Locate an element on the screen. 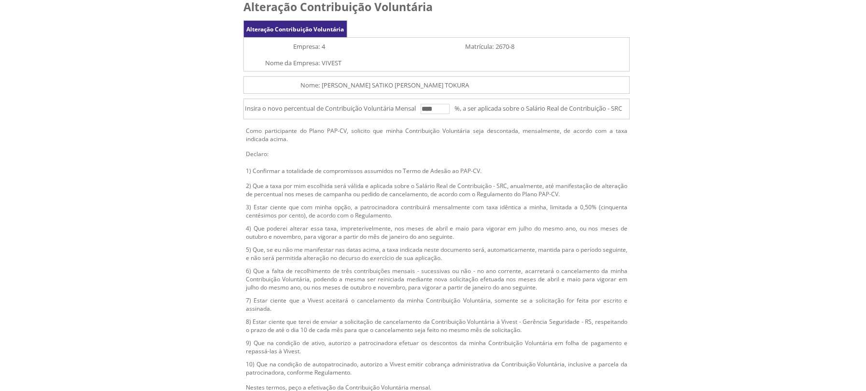 This screenshot has height=391, width=866. td: 8) Estar ciente que terei de enviar a solicitação de cancelamento da Contribuição Voluntária à Vi... is located at coordinates (437, 326).